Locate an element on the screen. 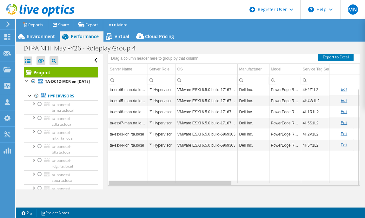 The image size is (365, 218). td: Column Manufacturer, Filter cell is located at coordinates (253, 80).